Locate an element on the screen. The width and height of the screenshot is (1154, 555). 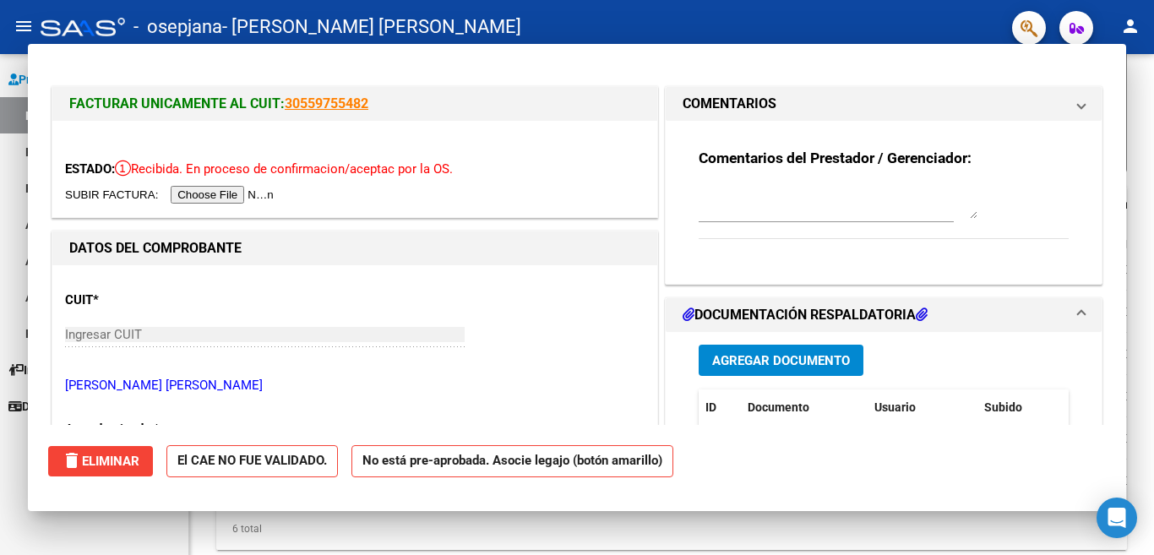
a: 30559755482 is located at coordinates (326, 103).